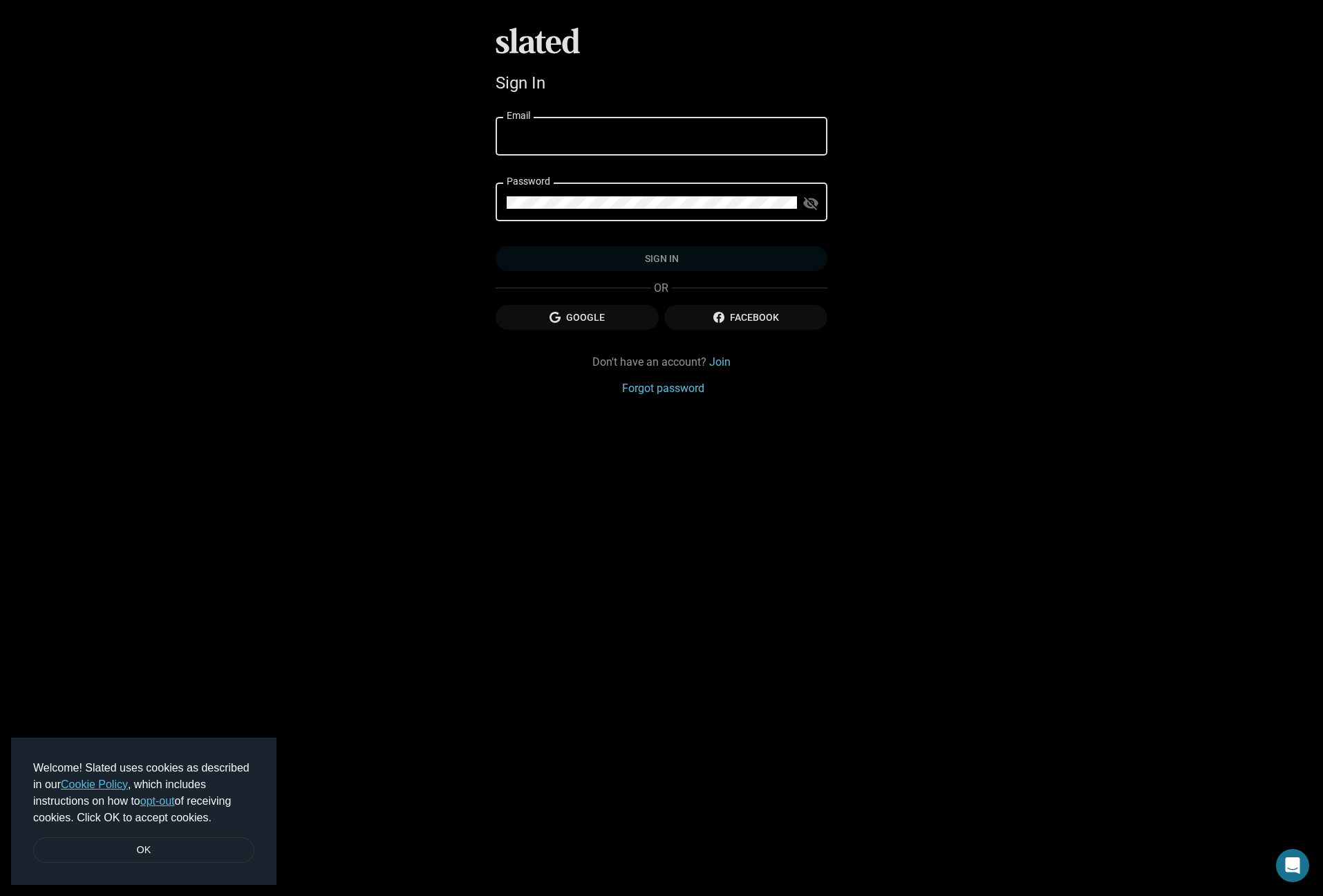 This screenshot has width=1323, height=896. Describe the element at coordinates (746, 317) in the screenshot. I see `button: Facebook` at that location.